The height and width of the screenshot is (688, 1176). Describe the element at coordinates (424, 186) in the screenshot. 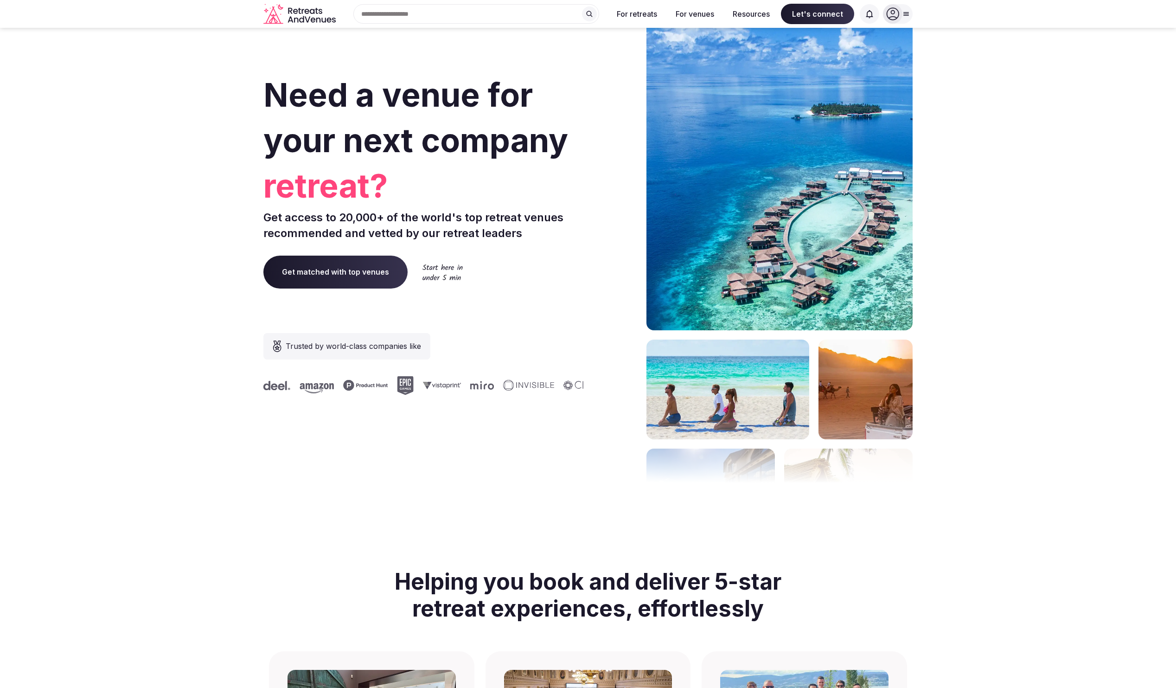

I see `span: retreat?` at that location.